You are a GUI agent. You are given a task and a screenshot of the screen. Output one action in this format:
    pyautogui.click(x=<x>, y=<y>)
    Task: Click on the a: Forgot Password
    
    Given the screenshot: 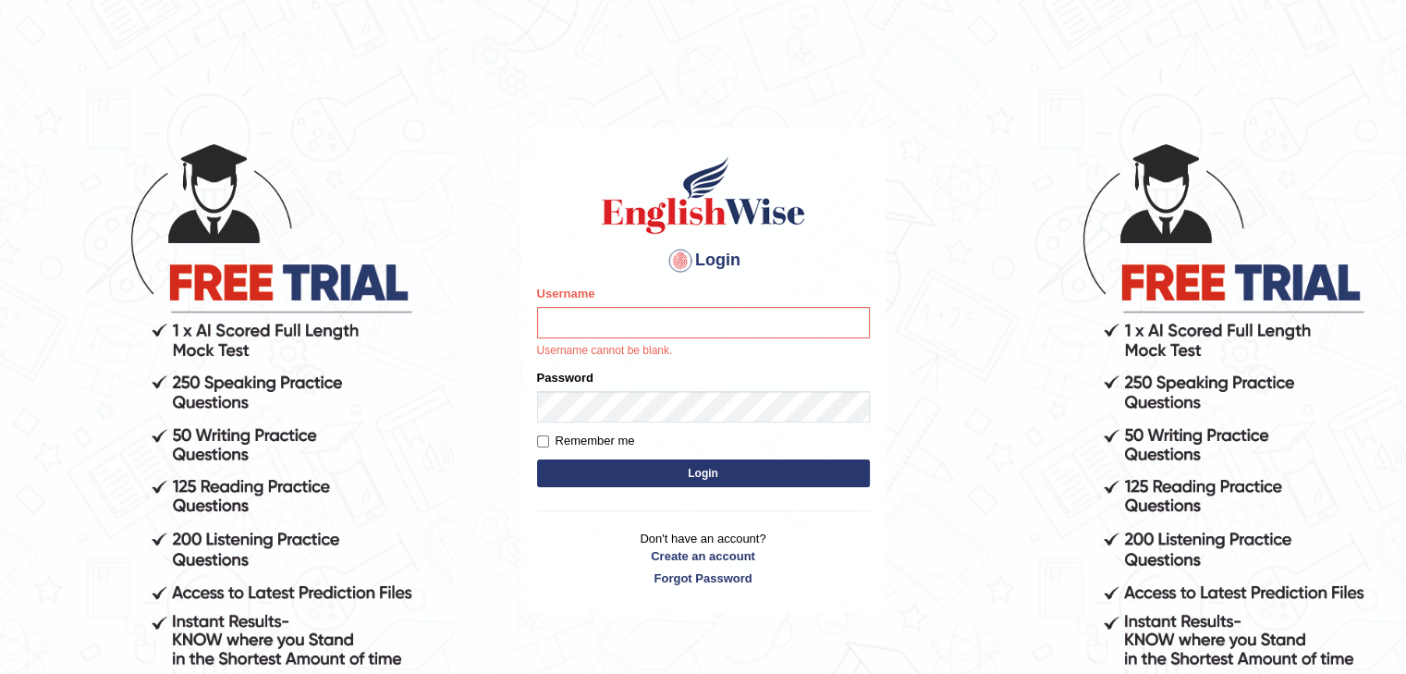 What is the action you would take?
    pyautogui.click(x=703, y=578)
    